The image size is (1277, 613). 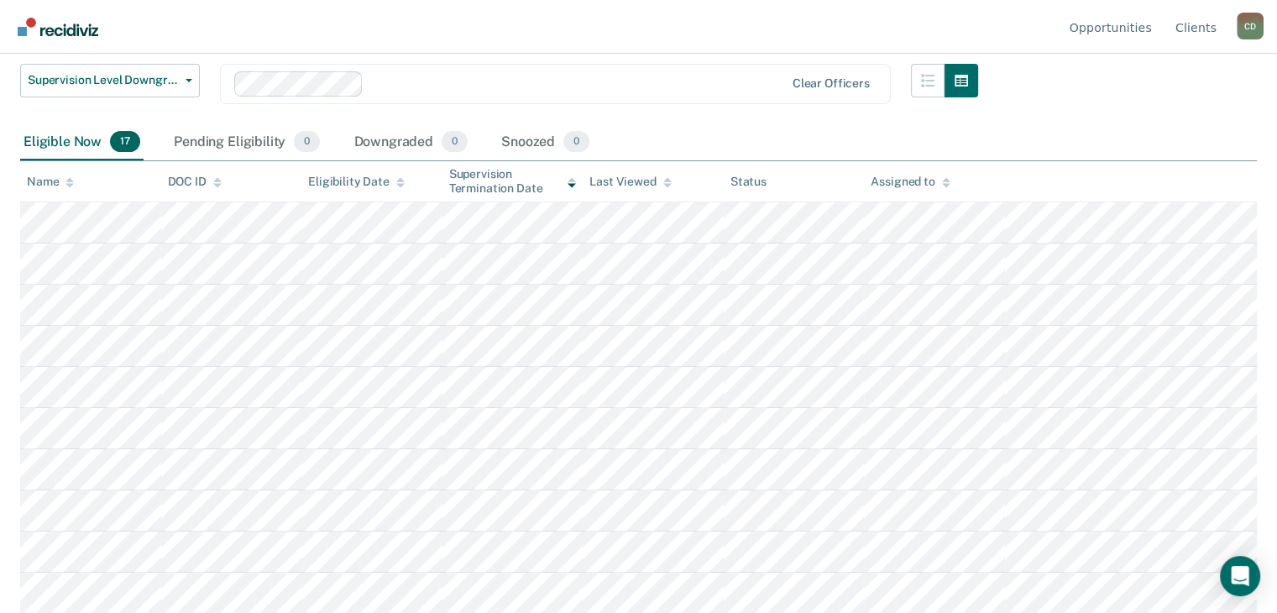 I want to click on div: Snoozed0, so click(x=545, y=143).